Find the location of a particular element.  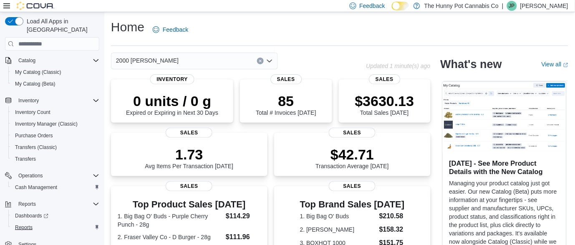

button: Inventory Manager (Classic) is located at coordinates (55, 124).